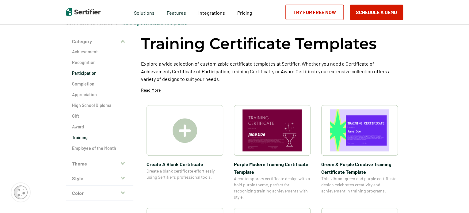 Image resolution: width=469 pixels, height=213 pixels. Describe the element at coordinates (176, 12) in the screenshot. I see `span: Features` at that location.